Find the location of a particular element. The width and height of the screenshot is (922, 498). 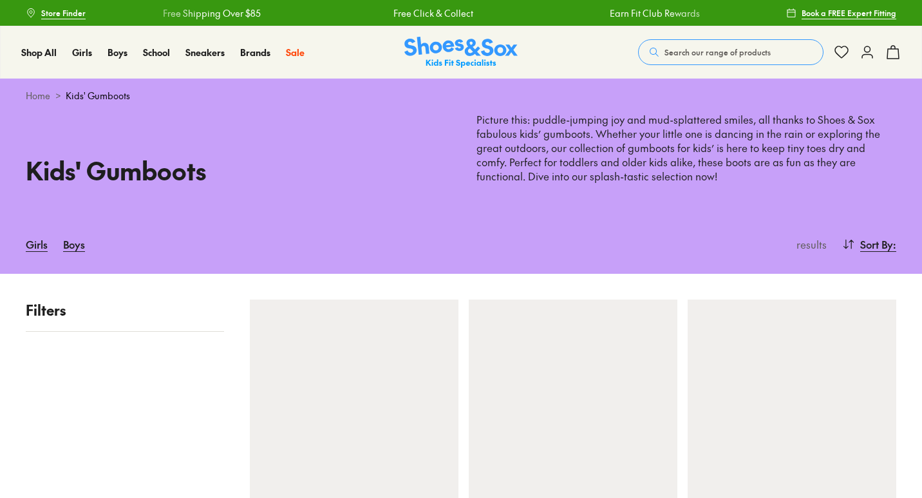

span: Kids' Gumboots is located at coordinates (98, 95).